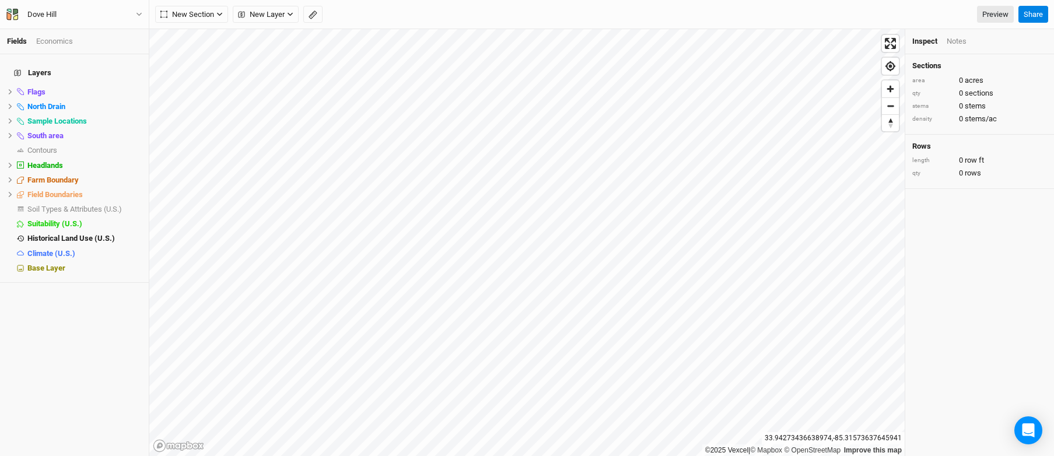 Image resolution: width=1054 pixels, height=456 pixels. Describe the element at coordinates (890, 66) in the screenshot. I see `span: Find my location` at that location.